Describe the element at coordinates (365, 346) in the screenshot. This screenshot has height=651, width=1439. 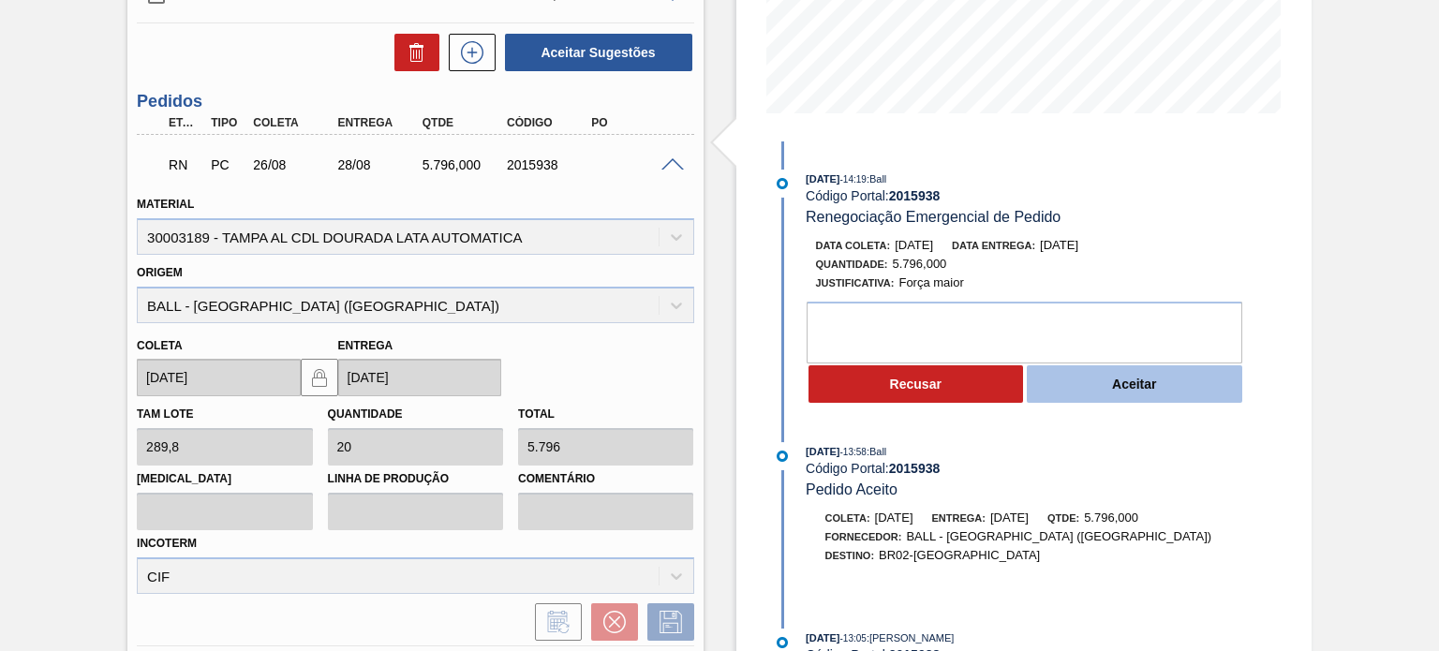
I see `label: Entrega` at that location.